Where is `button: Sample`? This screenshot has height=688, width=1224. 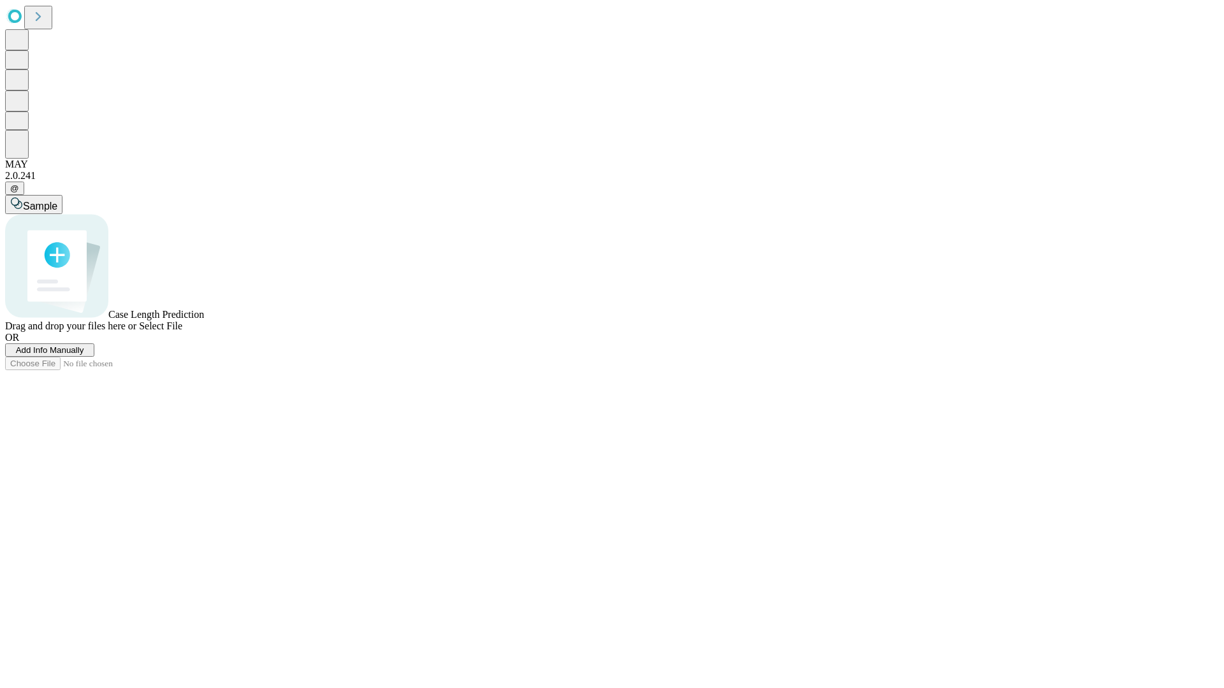
button: Sample is located at coordinates (34, 205).